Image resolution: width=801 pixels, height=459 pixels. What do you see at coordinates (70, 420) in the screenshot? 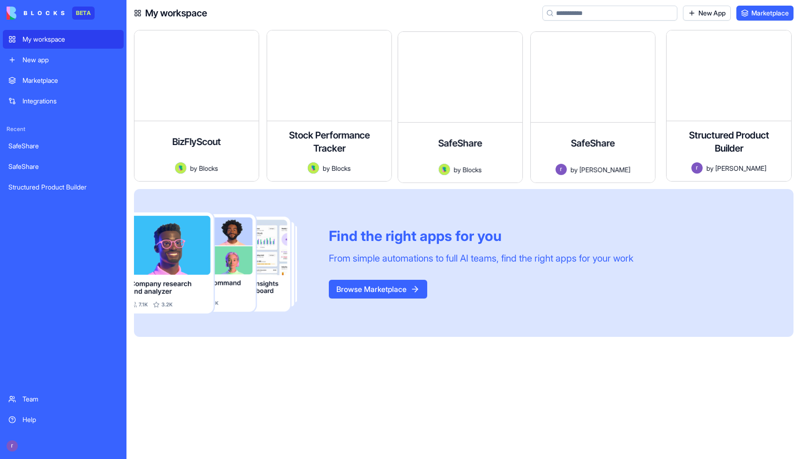
I see `div: Help` at bounding box center [70, 420].